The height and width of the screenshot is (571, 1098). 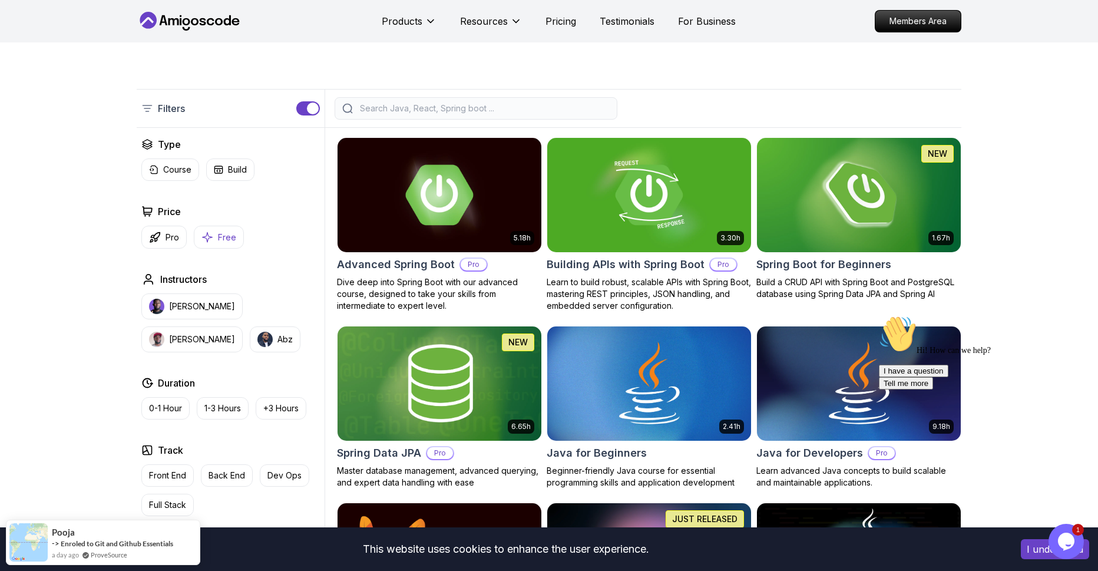 I want to click on a: Spring Data JPA card6.65hNEWSpring Data JPAProMaster database management, advanced querying, and ..., so click(x=440, y=407).